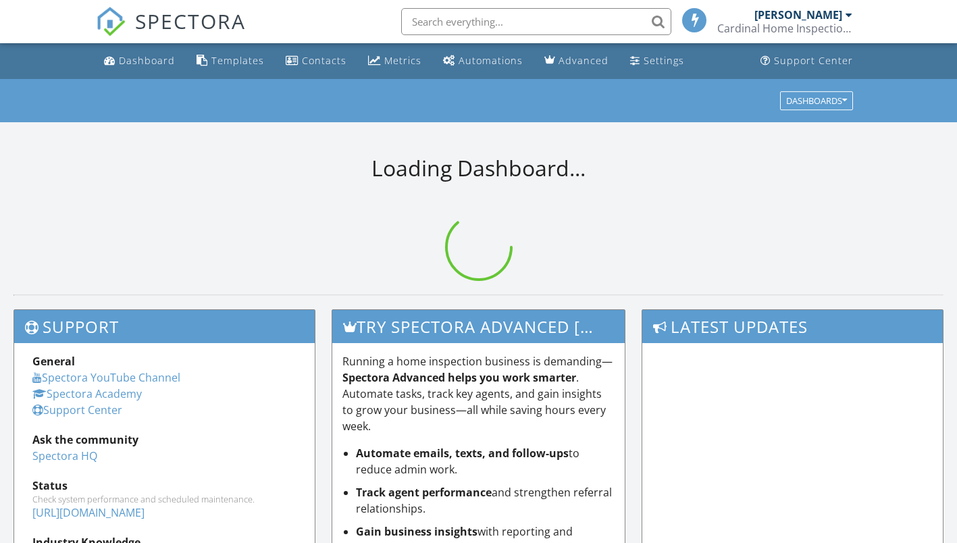 The image size is (957, 543). What do you see at coordinates (324, 60) in the screenshot?
I see `div: Contacts` at bounding box center [324, 60].